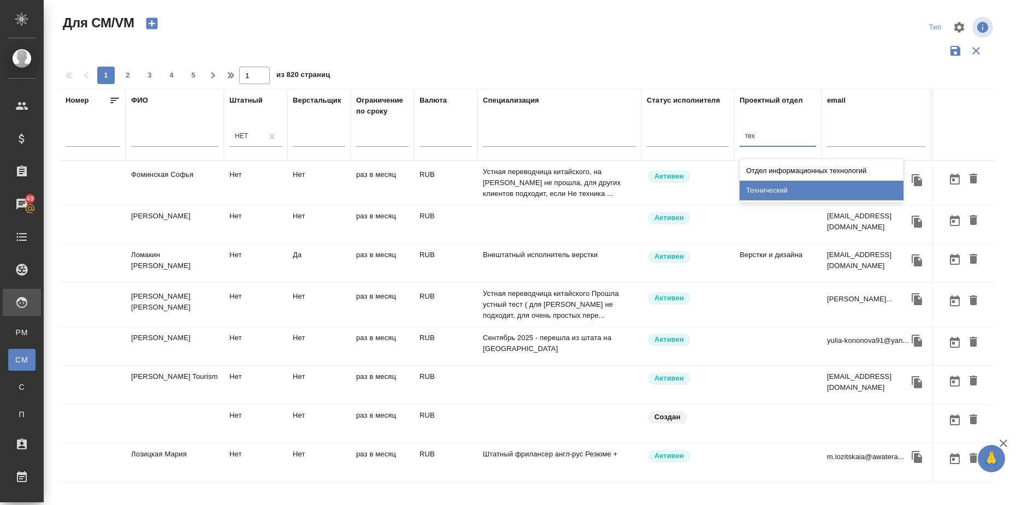 This screenshot has height=505, width=1016. What do you see at coordinates (382, 106) in the screenshot?
I see `div: Ограничение по сроку` at bounding box center [382, 106].